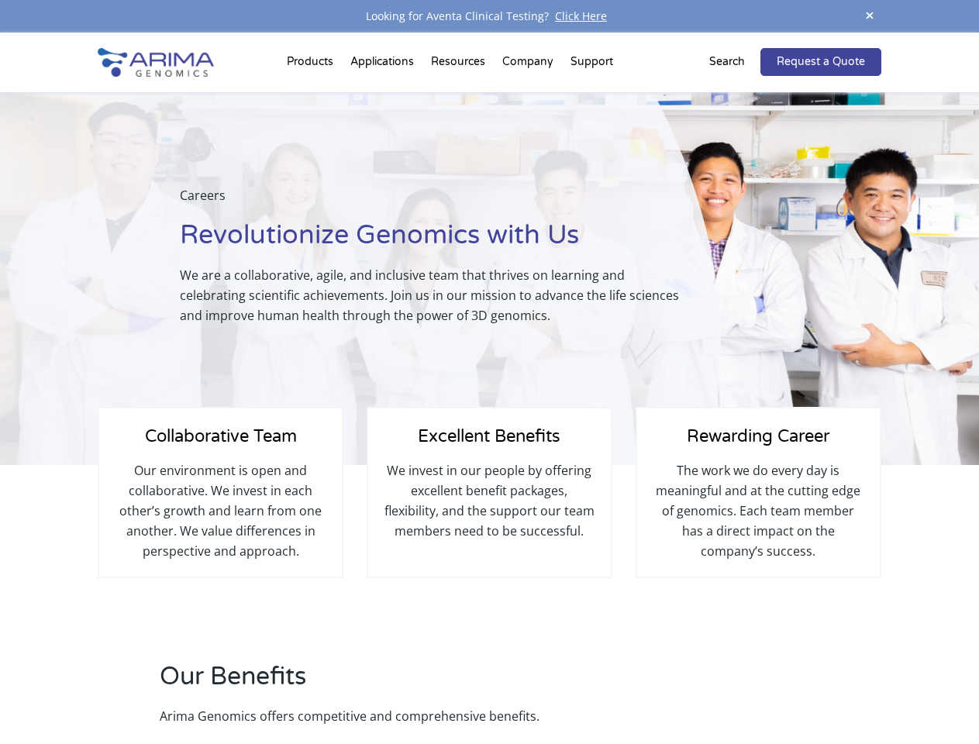  What do you see at coordinates (156, 62) in the screenshot?
I see `img: Arima-Genomics-logo` at bounding box center [156, 62].